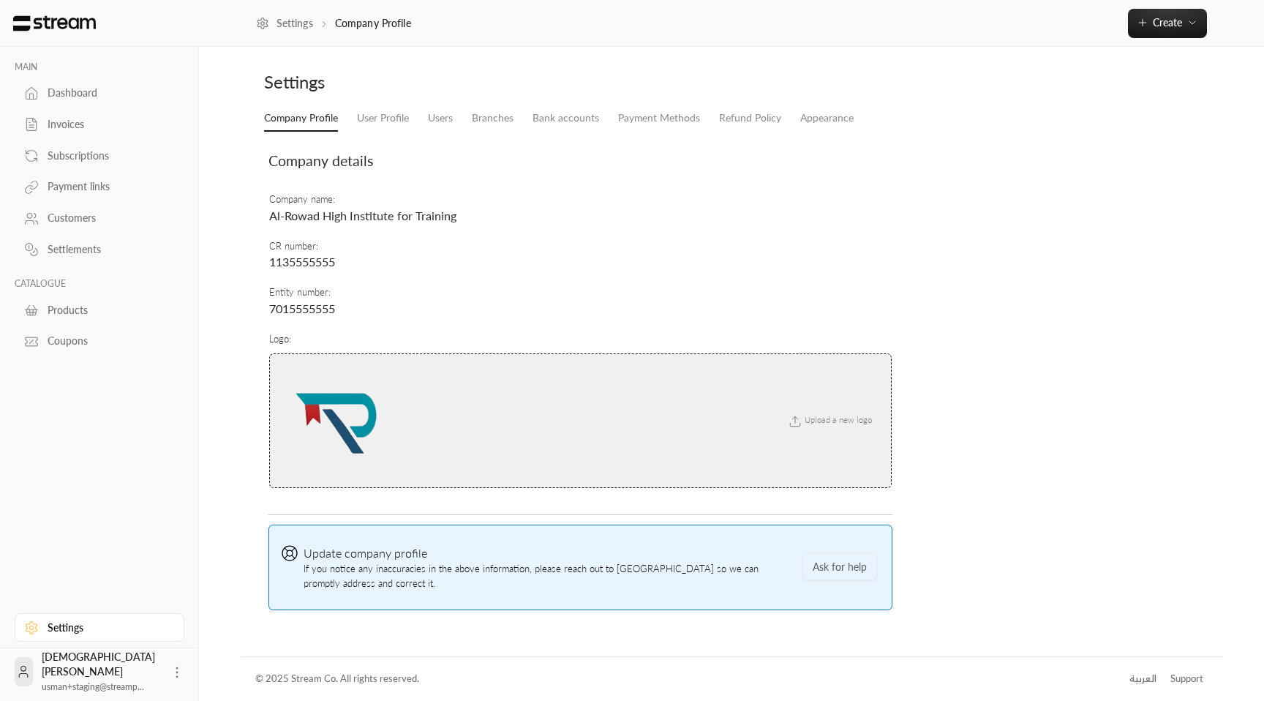 The image size is (1264, 701). What do you see at coordinates (107, 218) in the screenshot?
I see `div: Customers` at bounding box center [107, 218].